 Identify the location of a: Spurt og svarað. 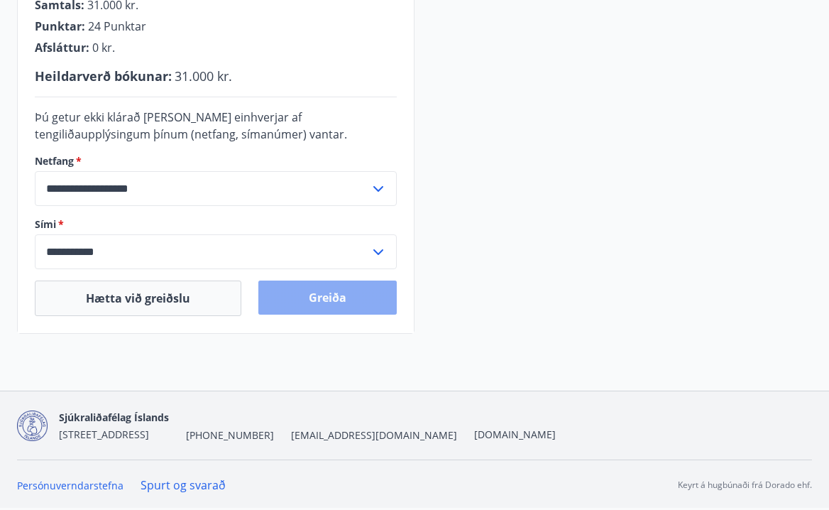
(183, 485).